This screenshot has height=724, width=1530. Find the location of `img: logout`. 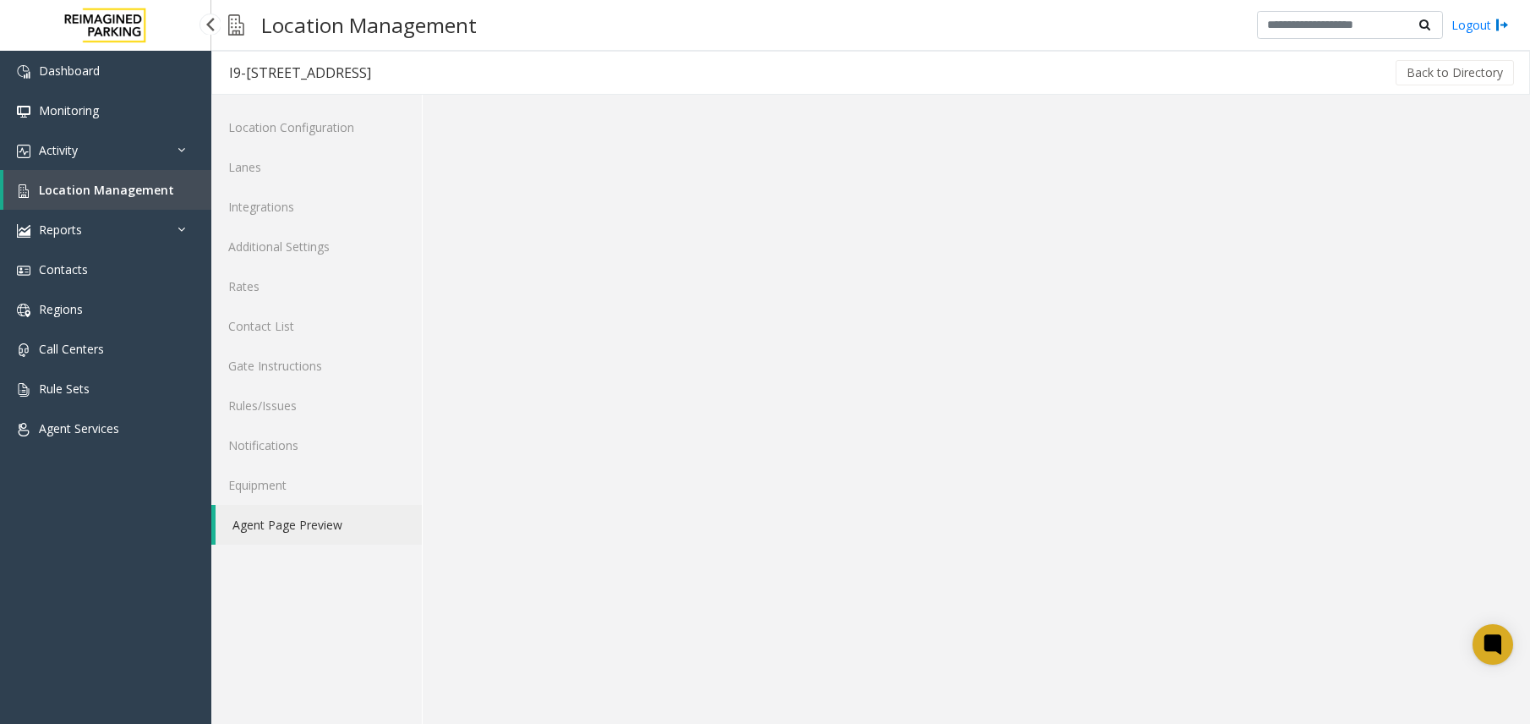

img: logout is located at coordinates (1502, 25).